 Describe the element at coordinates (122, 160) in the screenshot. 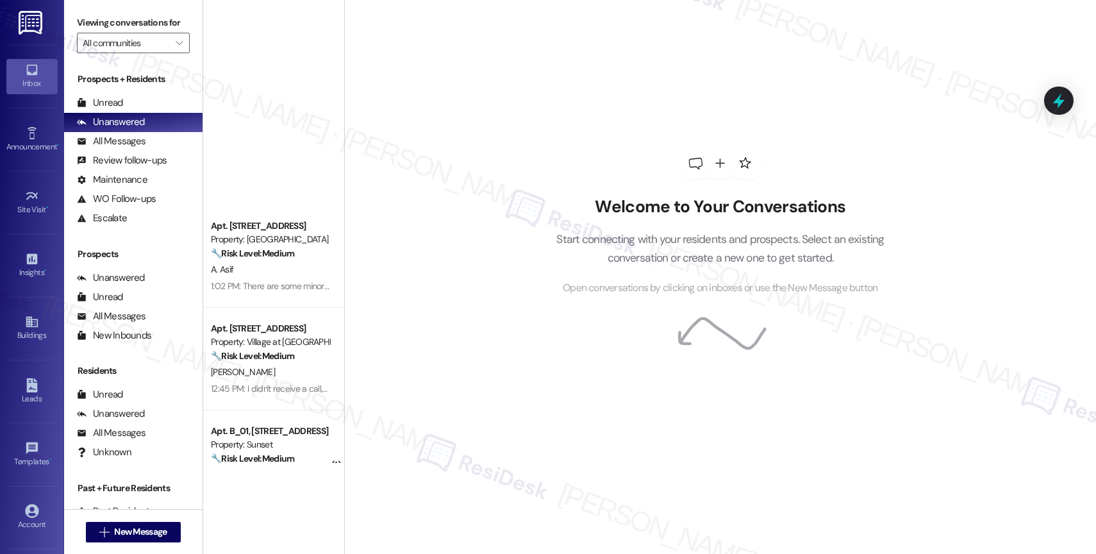

I see `div: Review follow-ups` at that location.